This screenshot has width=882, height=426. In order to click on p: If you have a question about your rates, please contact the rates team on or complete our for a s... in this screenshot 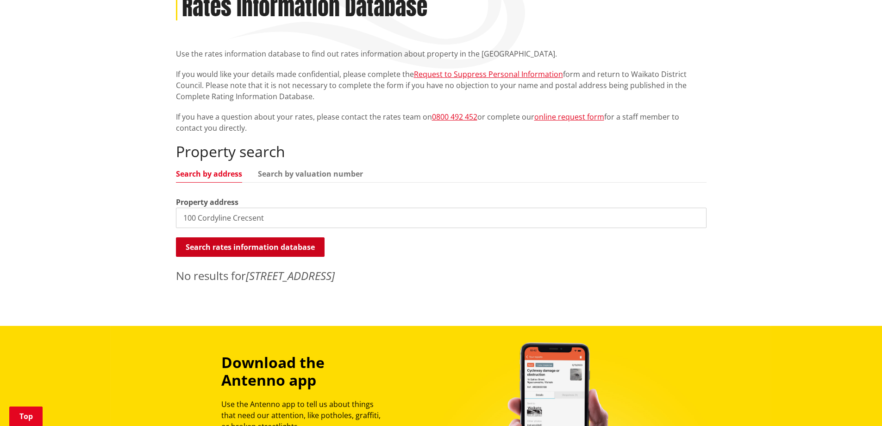, I will do `click(441, 122)`.